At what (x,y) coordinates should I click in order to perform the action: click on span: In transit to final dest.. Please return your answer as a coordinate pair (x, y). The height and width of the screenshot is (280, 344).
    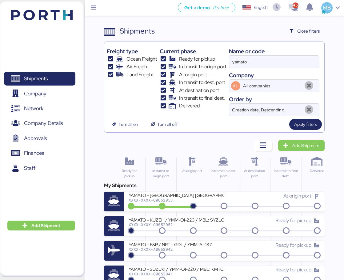
    Looking at the image, I should click on (202, 98).